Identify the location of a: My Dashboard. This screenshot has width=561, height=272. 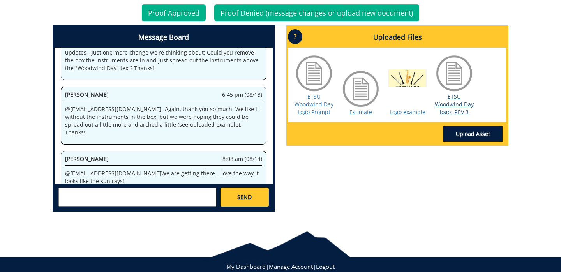
(246, 266).